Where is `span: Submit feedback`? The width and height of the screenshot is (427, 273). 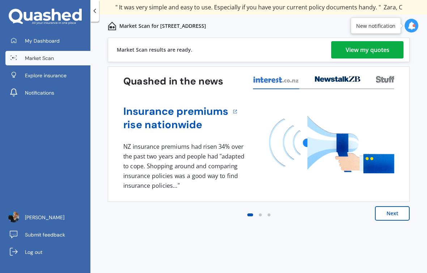 span: Submit feedback is located at coordinates (45, 235).